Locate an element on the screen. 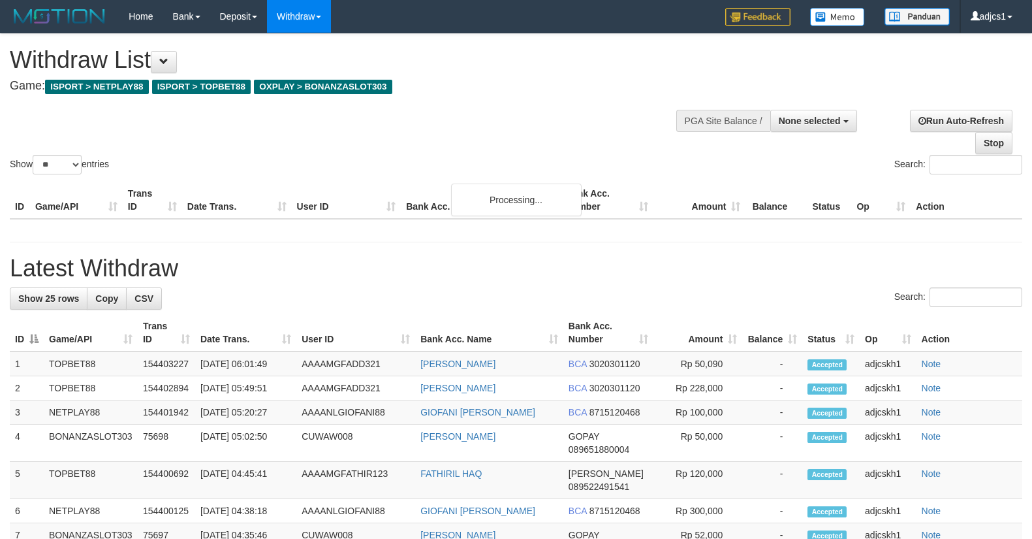 This screenshot has width=1032, height=539. th: User ID: activate to sort column ascending is located at coordinates (356, 332).